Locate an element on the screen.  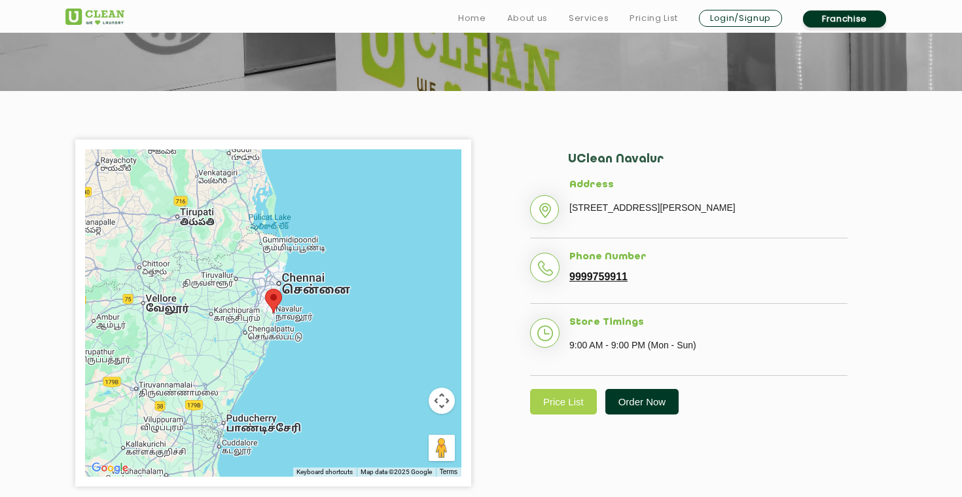
button: Map camera controls is located at coordinates (442, 401).